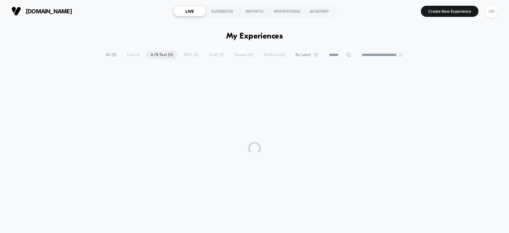  Describe the element at coordinates (255, 36) in the screenshot. I see `h1: My Experiences` at that location.